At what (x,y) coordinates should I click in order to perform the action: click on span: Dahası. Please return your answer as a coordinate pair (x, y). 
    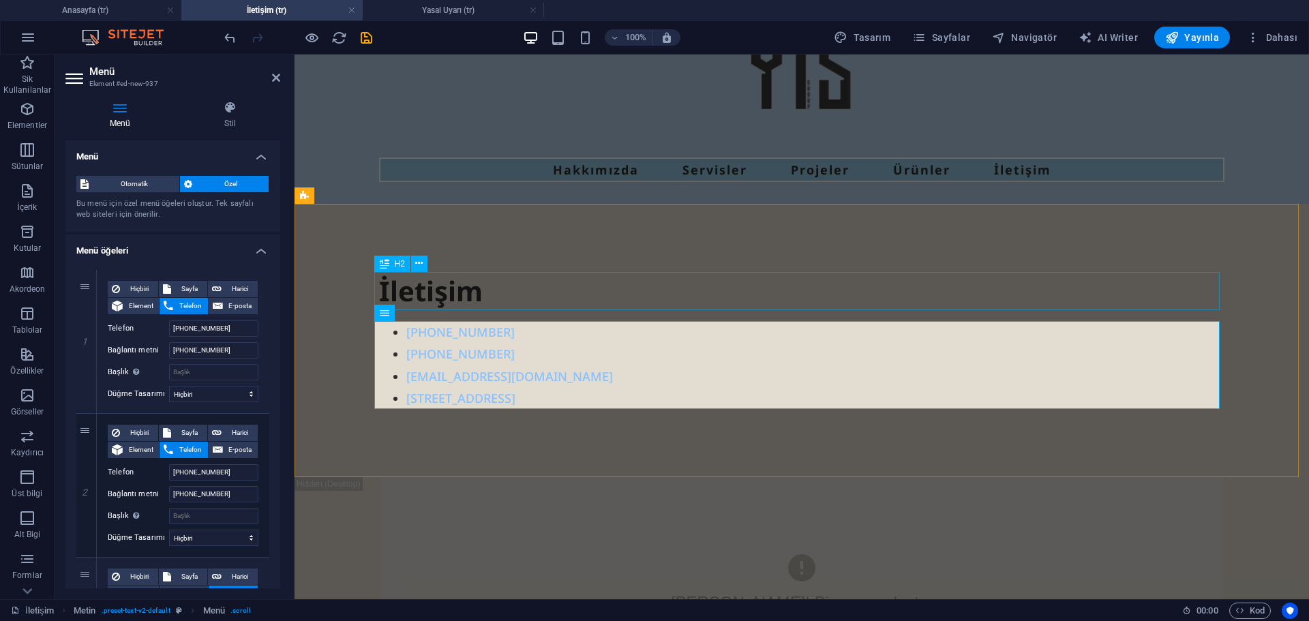
    Looking at the image, I should click on (1272, 37).